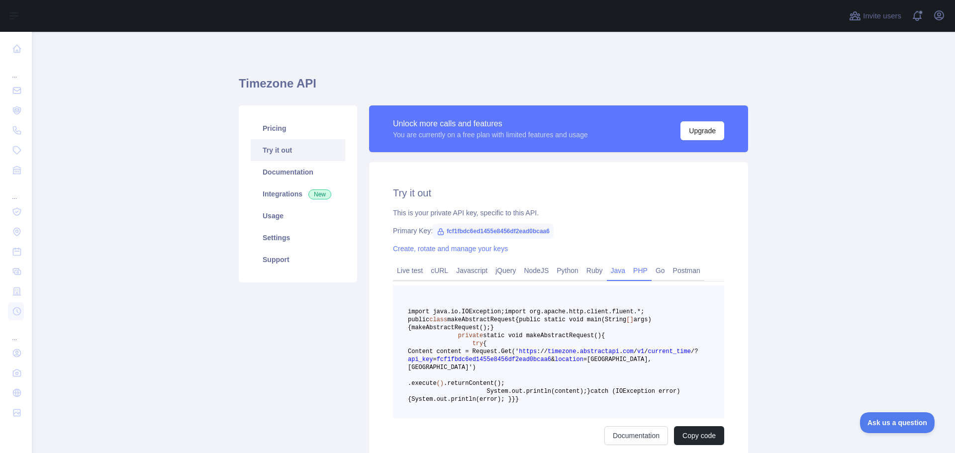 Image resolution: width=955 pixels, height=453 pixels. Describe the element at coordinates (450, 249) in the screenshot. I see `a: Create, rotate and manage your keys` at that location.